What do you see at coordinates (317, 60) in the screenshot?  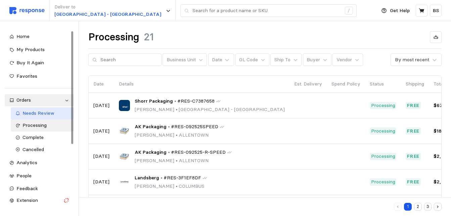 I see `button: Buyer` at bounding box center [317, 60].